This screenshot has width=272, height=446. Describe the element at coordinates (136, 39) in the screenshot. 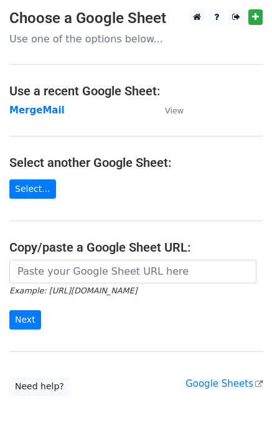

I see `p: Use one of the options below...` at that location.